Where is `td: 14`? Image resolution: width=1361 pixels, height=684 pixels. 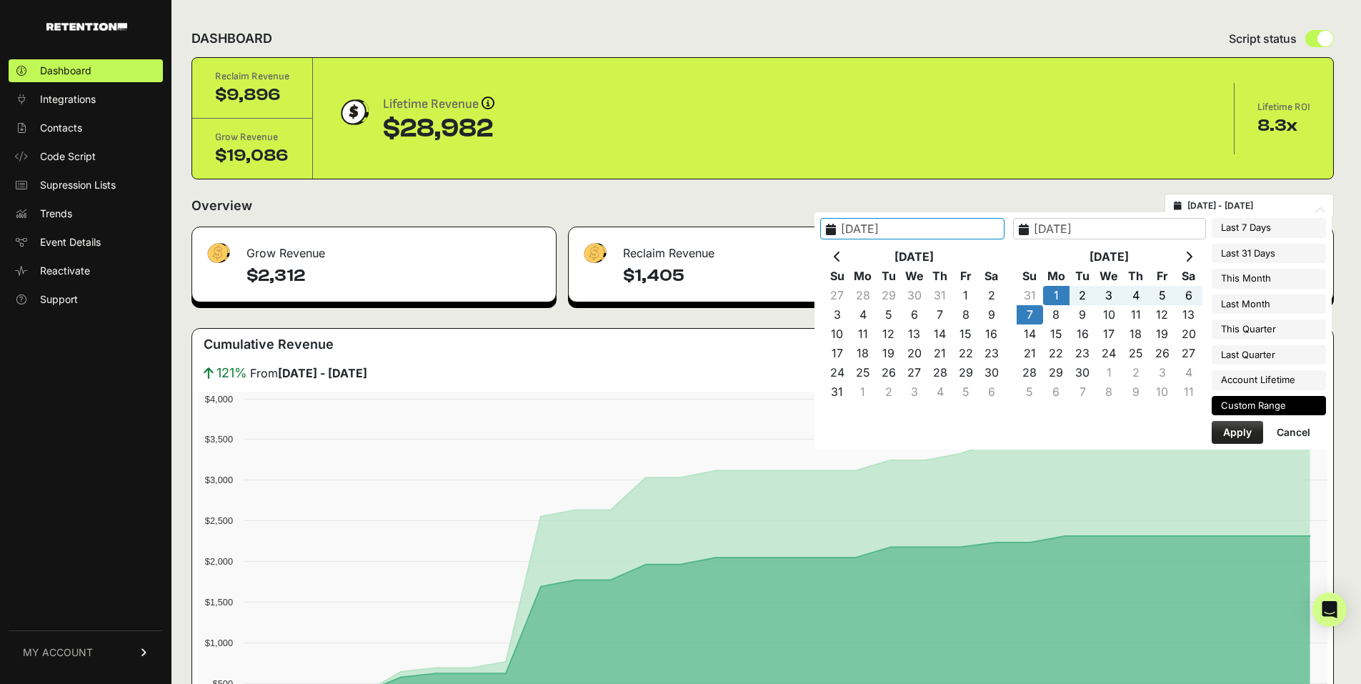 td: 14 is located at coordinates (1030, 334).